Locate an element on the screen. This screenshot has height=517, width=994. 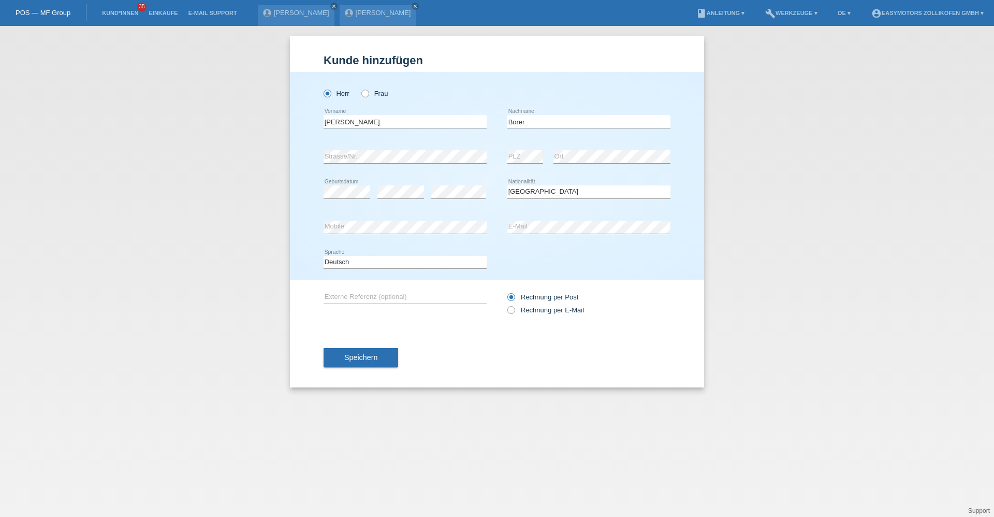
span: 35 is located at coordinates (142, 7).